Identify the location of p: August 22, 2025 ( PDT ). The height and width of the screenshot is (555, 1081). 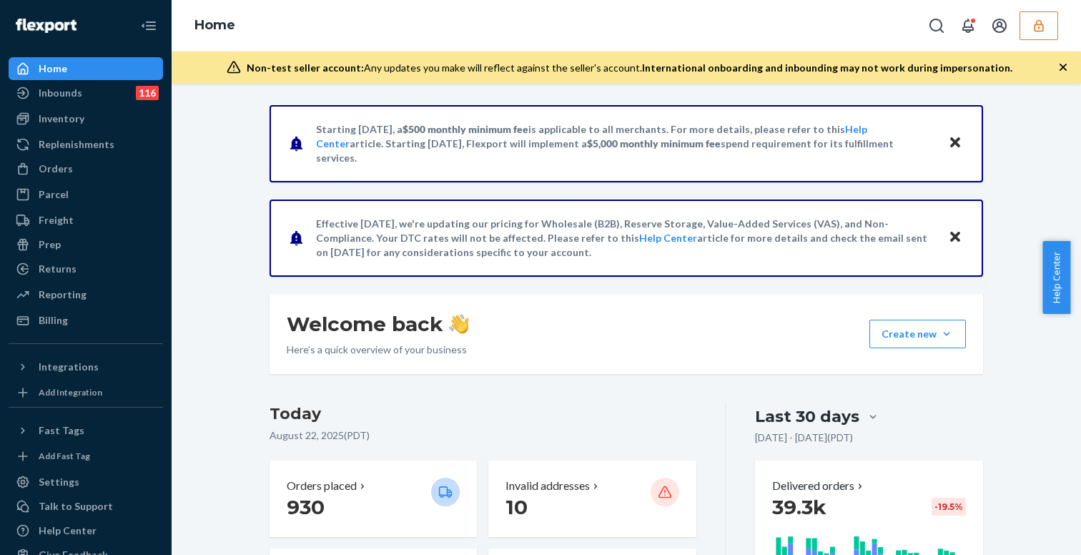
(483, 435).